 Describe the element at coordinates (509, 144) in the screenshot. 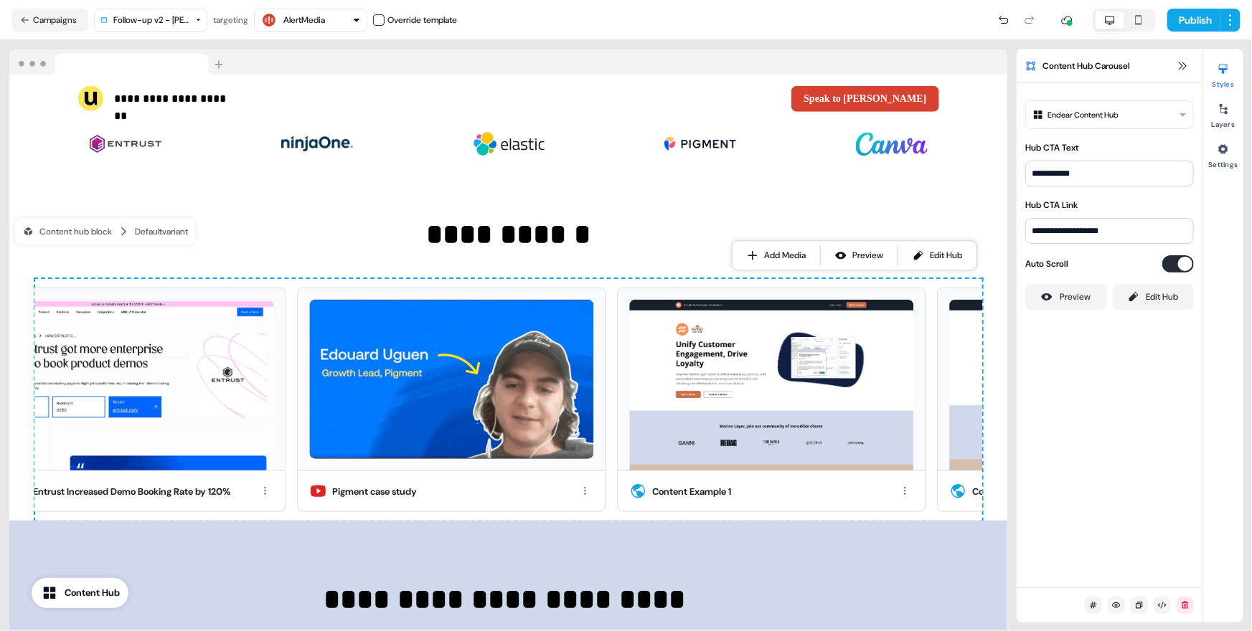

I see `div: ImageImageImageImageImage` at that location.